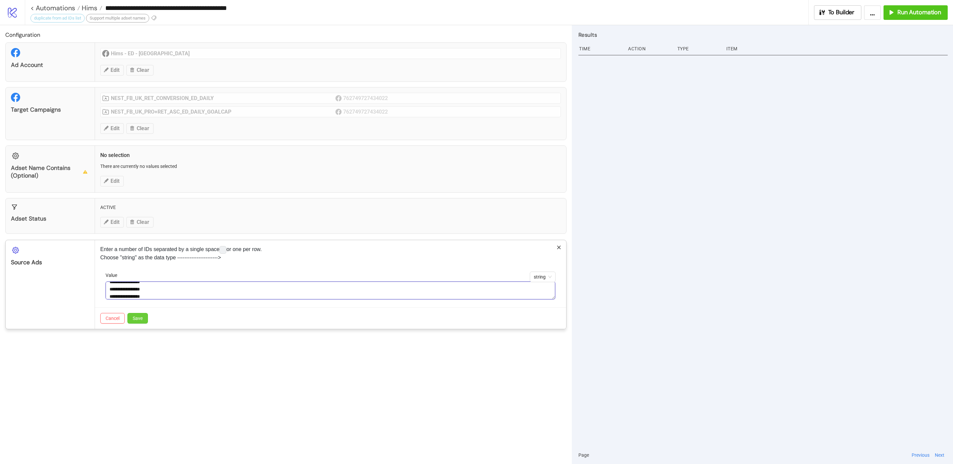  I want to click on div: Action, so click(650, 49).